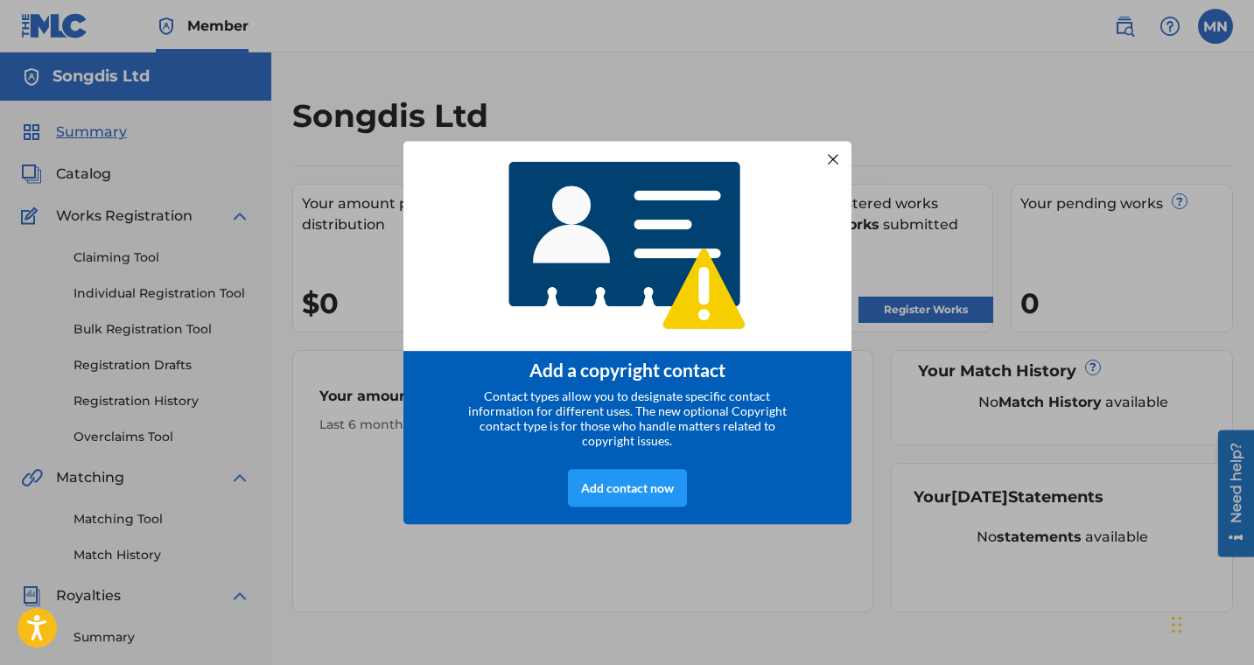 This screenshot has width=1254, height=665. I want to click on div: Add contact now, so click(627, 487).